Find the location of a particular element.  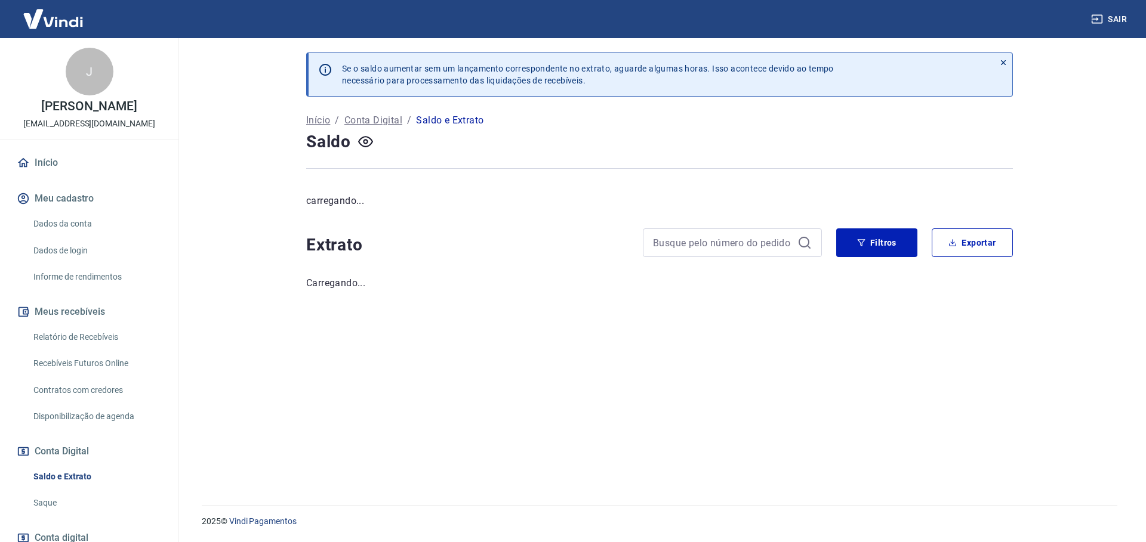

img: Vindi is located at coordinates (53, 18).